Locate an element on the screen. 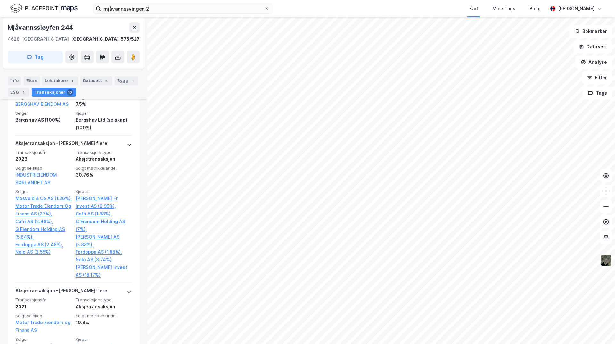 The width and height of the screenshot is (615, 344). div: Leietakere is located at coordinates (60, 81).